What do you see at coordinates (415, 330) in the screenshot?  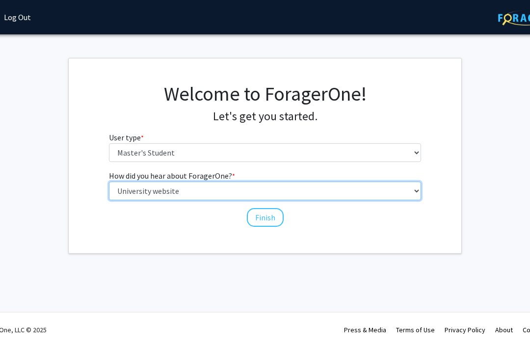 I see `a: Terms of Use` at bounding box center [415, 330].